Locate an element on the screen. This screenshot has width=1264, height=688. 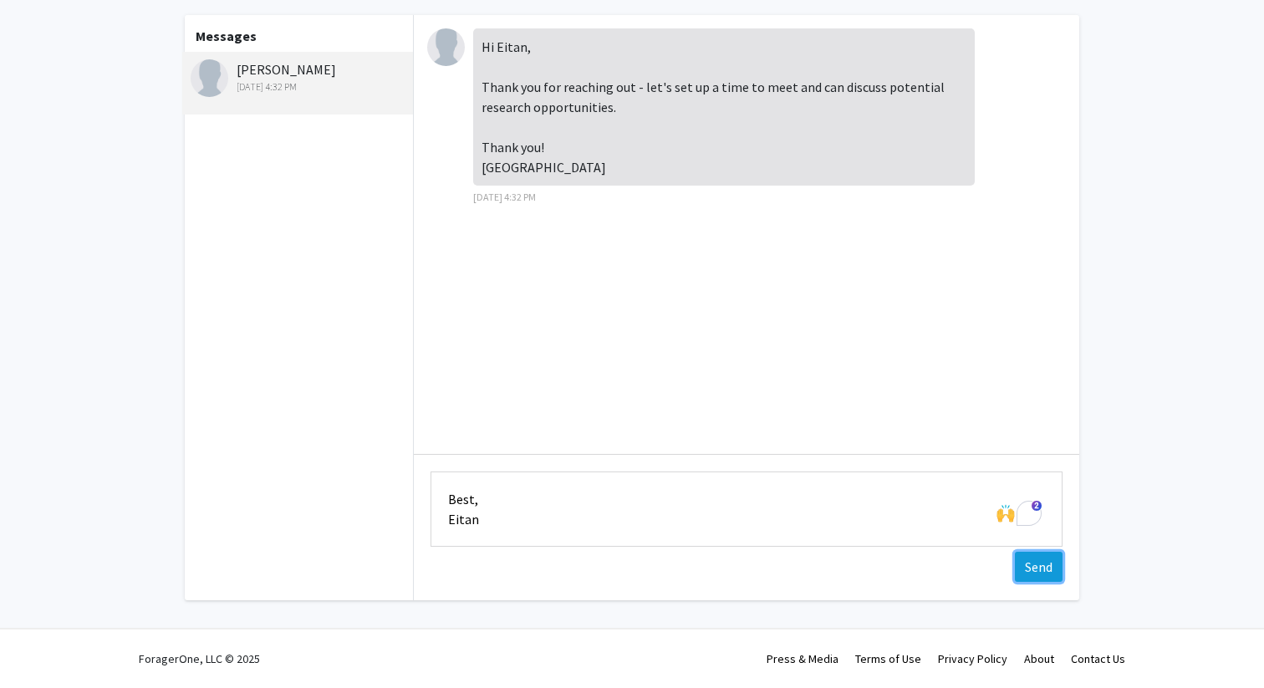
a: Contact Us is located at coordinates (1097, 659).